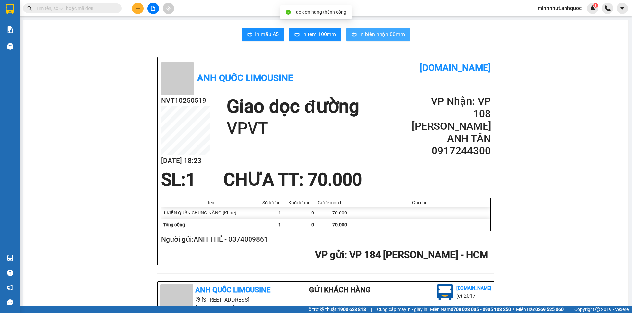 The image size is (632, 313). I want to click on b: Gửi khách hàng, so click(339, 290).